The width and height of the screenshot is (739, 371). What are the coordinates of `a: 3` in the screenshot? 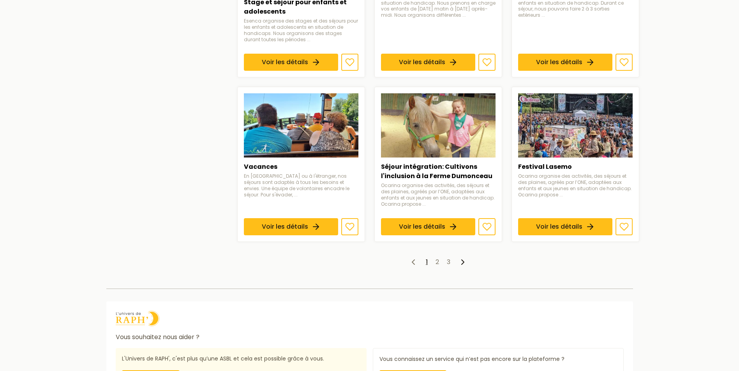 It's located at (448, 262).